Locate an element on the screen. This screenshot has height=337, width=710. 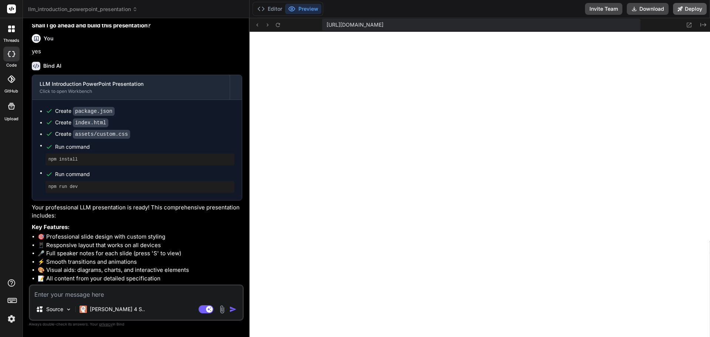
button: Editor is located at coordinates (270, 9).